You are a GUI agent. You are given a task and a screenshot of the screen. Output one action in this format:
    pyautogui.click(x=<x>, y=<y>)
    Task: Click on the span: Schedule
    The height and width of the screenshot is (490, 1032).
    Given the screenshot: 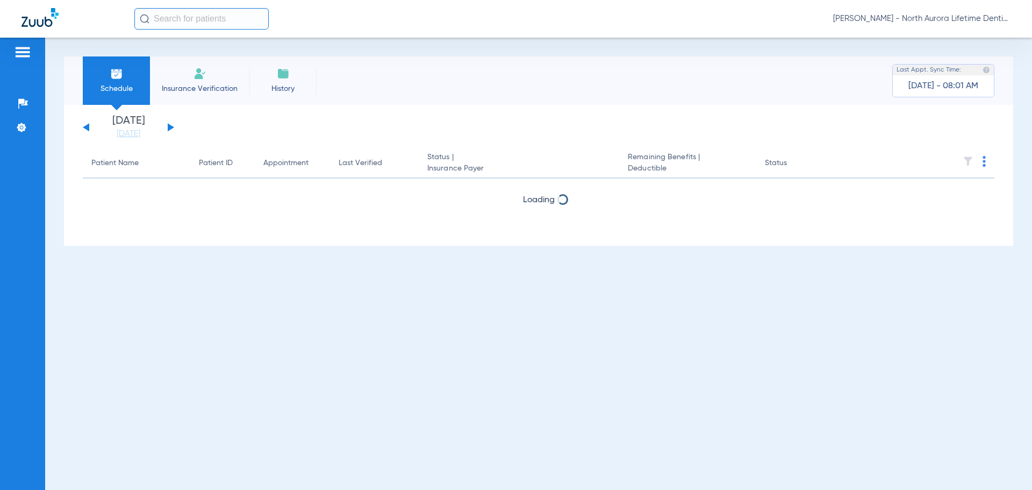 What is the action you would take?
    pyautogui.click(x=116, y=89)
    